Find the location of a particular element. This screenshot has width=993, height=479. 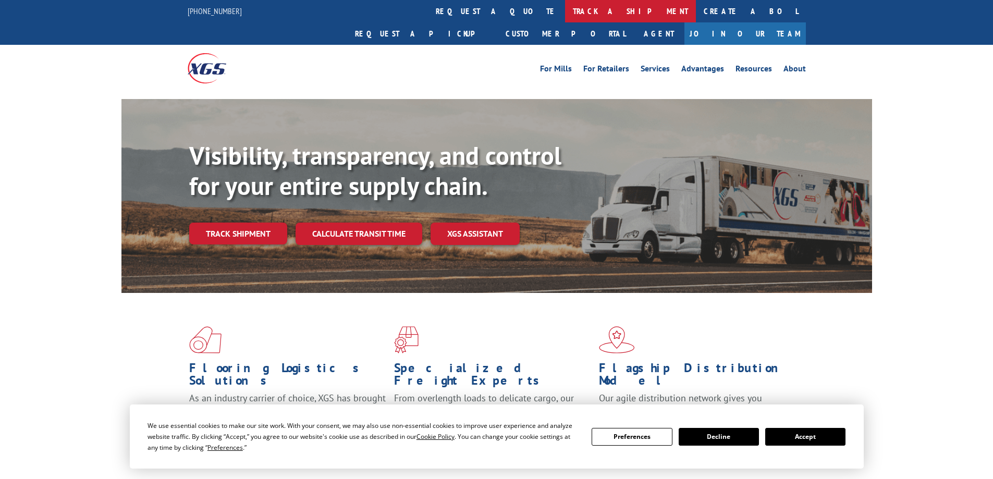

b: Visibility, transparency, and control for your entire supply chain. is located at coordinates (375, 171).